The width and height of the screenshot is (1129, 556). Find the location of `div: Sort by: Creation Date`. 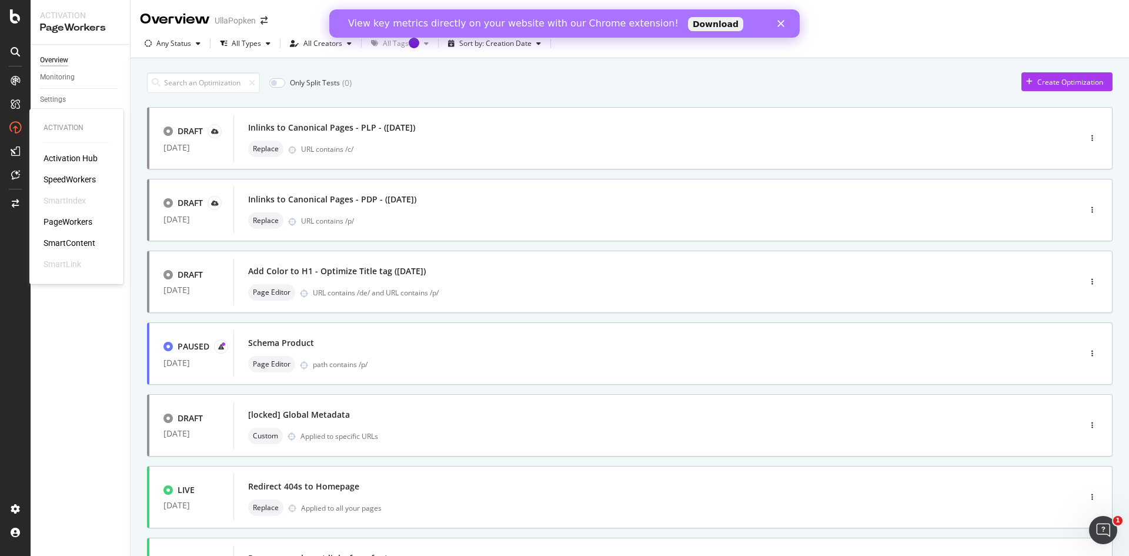

div: Sort by: Creation Date is located at coordinates (495, 44).